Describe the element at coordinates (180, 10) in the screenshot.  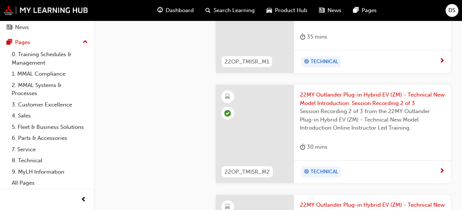
I see `span: Dashboard` at that location.